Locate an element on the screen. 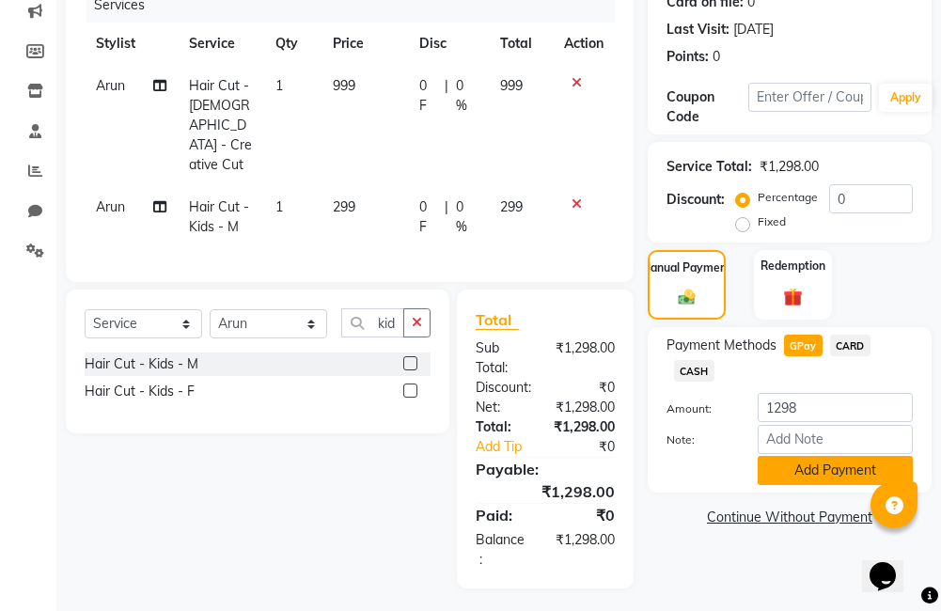 The image size is (941, 611). th: Qty is located at coordinates (292, 43).